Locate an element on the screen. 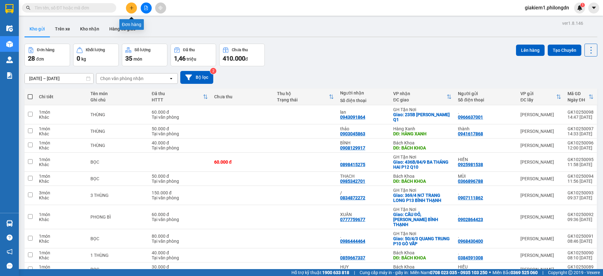 Image resolution: width=603 pixels, height=276 pixels. span: aim is located at coordinates (161, 8).